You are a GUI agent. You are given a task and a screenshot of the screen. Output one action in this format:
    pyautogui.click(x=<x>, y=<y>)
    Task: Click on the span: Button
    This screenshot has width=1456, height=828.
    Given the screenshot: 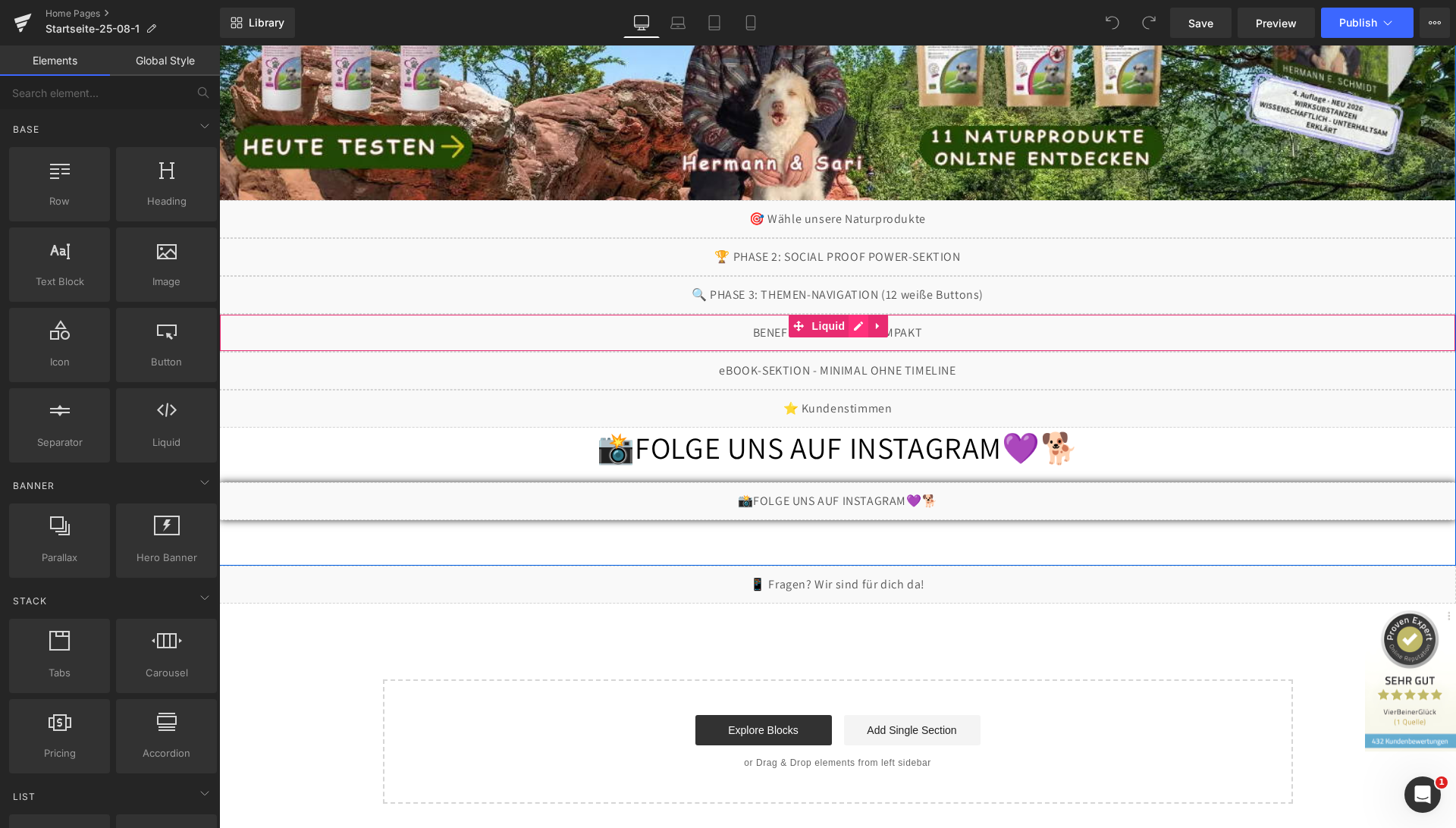 What is the action you would take?
    pyautogui.click(x=166, y=362)
    